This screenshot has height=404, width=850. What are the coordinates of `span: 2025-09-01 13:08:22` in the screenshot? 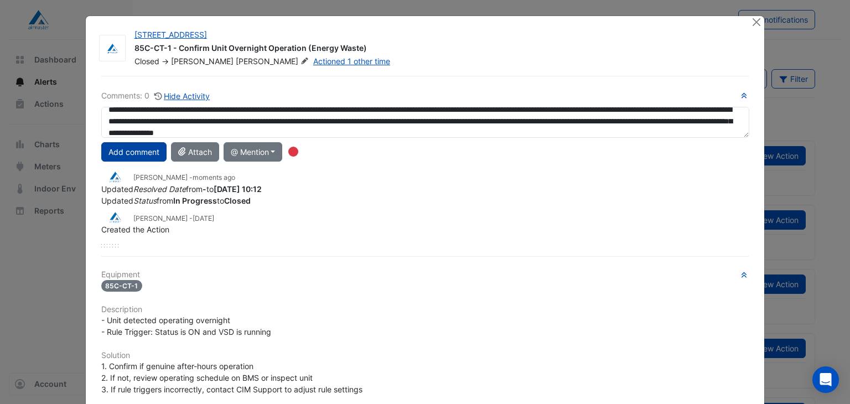 It's located at (203, 218).